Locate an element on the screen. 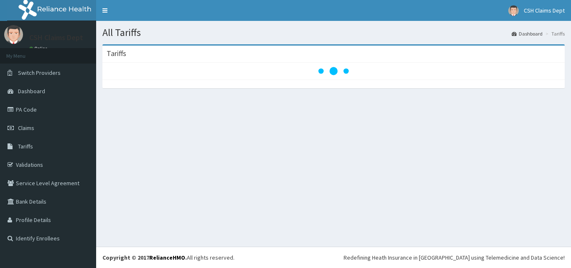  a: Online is located at coordinates (39, 48).